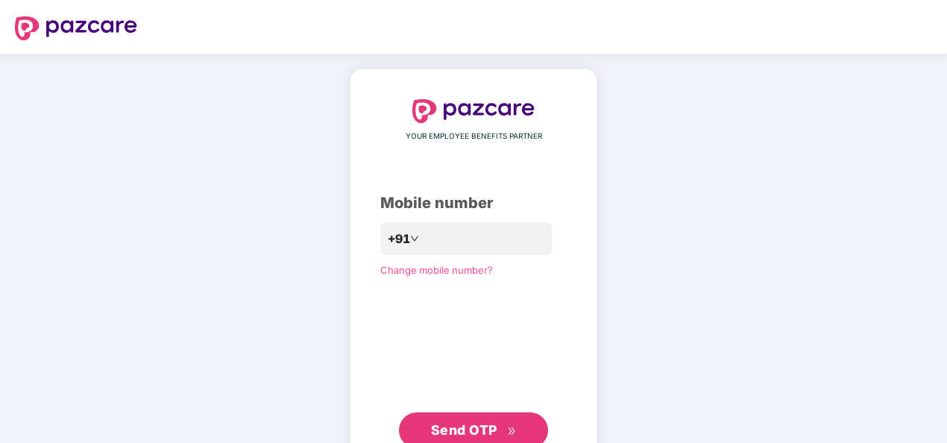  Describe the element at coordinates (464, 430) in the screenshot. I see `span: Send OTP` at that location.